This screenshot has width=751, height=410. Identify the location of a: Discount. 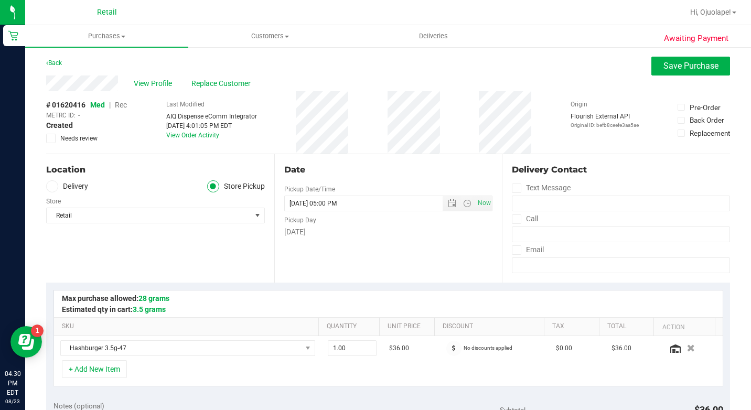
(491, 327).